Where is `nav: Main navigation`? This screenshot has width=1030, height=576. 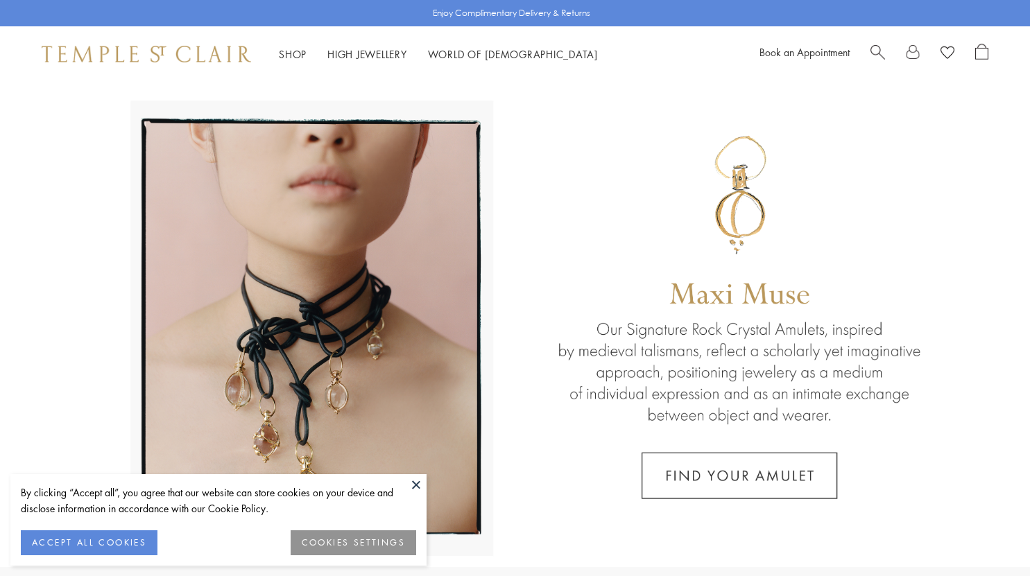 nav: Main navigation is located at coordinates (438, 54).